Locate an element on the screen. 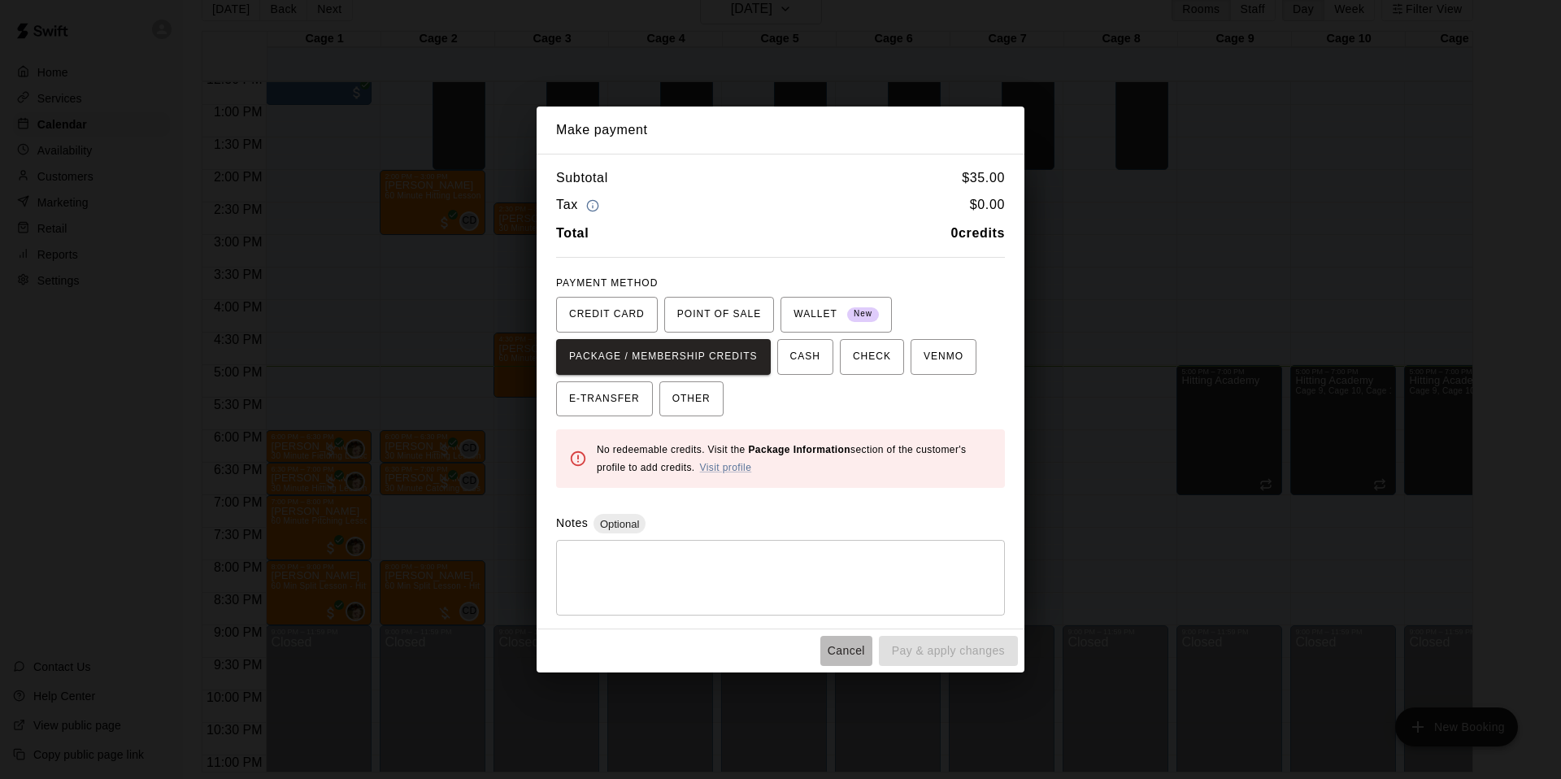 The image size is (1561, 779). span: OTHER is located at coordinates (691, 399).